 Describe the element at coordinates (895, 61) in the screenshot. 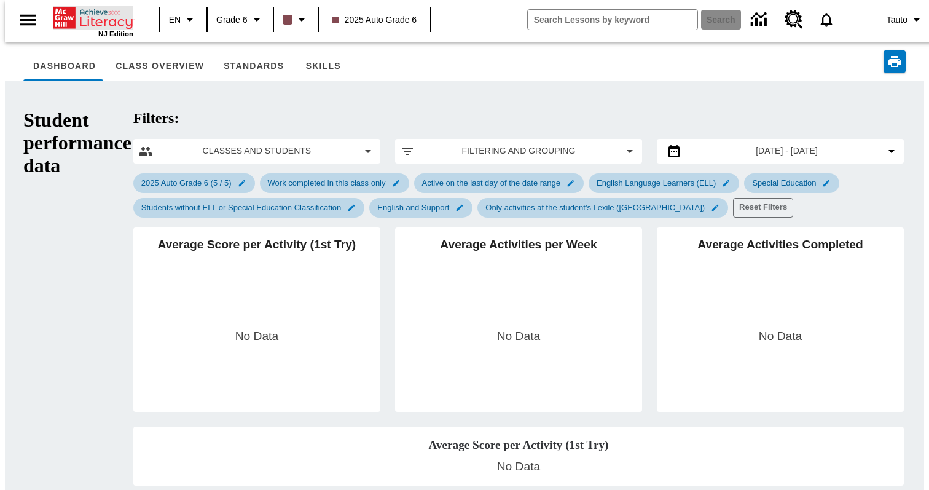

I see `button: Print` at that location.